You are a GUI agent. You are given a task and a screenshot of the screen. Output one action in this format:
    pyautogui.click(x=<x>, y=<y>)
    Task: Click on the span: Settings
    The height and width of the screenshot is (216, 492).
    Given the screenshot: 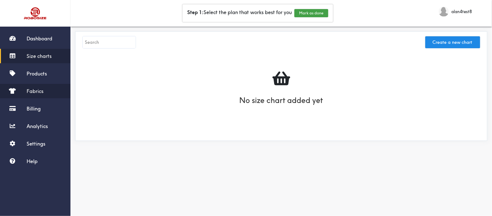 What is the action you would take?
    pyautogui.click(x=36, y=144)
    